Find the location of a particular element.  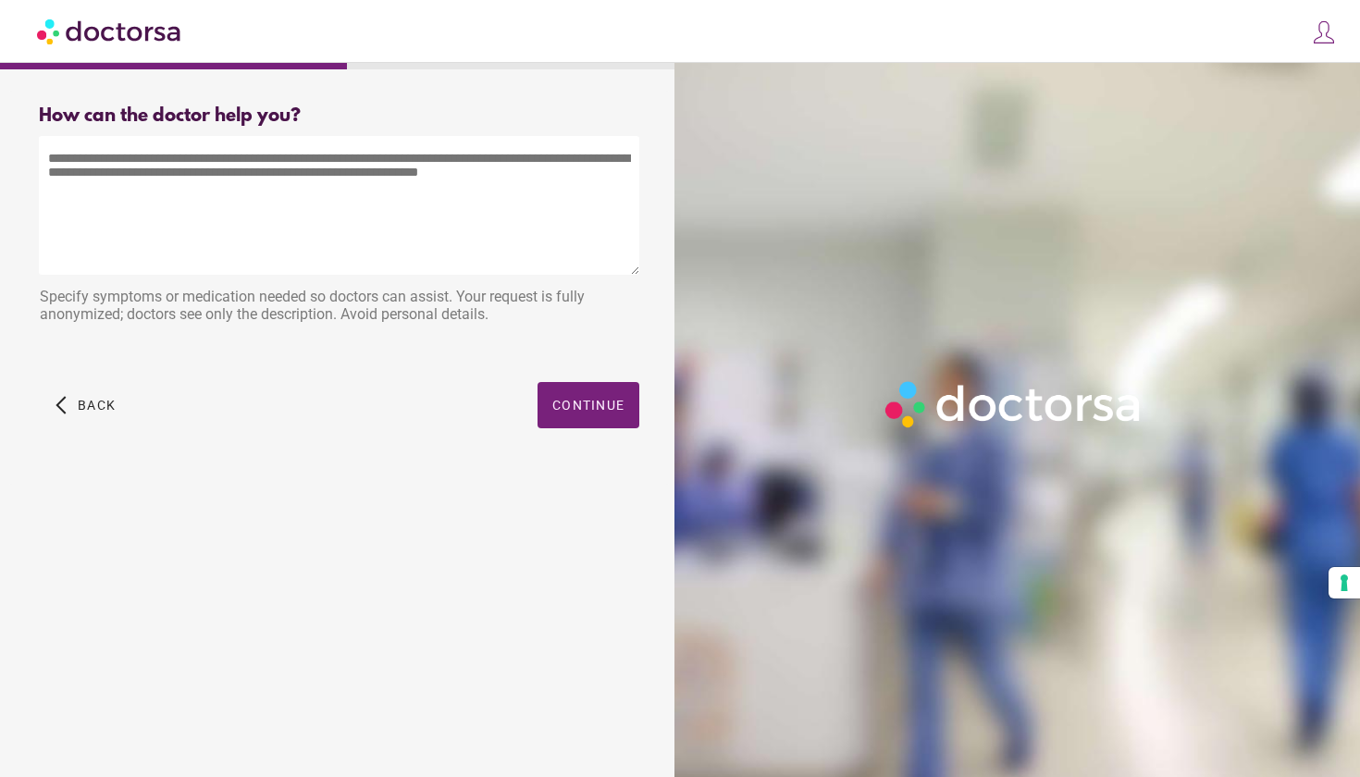

span: Continue is located at coordinates (588, 405).